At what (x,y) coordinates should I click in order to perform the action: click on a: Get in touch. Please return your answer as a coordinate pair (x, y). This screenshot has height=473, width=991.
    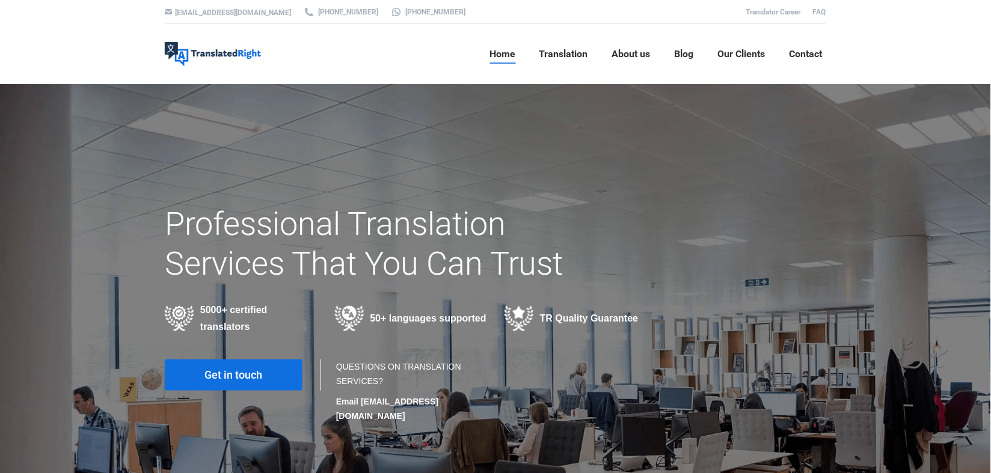
    Looking at the image, I should click on (233, 375).